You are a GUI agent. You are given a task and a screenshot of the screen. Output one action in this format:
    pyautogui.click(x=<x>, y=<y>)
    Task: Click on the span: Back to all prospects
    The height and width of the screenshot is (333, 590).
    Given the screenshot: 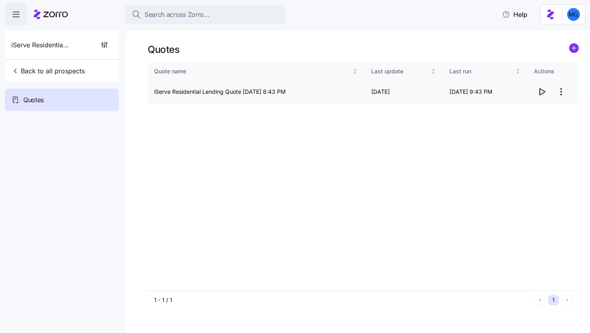 What is the action you would take?
    pyautogui.click(x=48, y=71)
    